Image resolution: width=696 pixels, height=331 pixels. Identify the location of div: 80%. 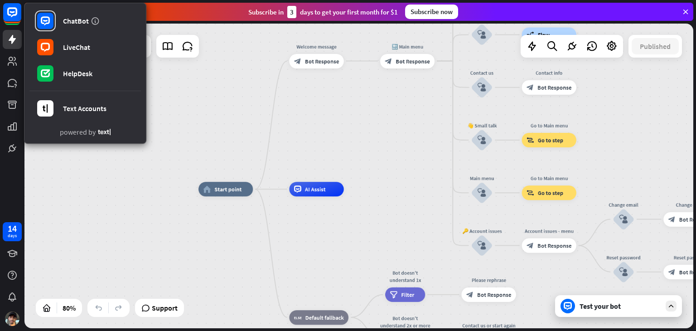
(69, 308).